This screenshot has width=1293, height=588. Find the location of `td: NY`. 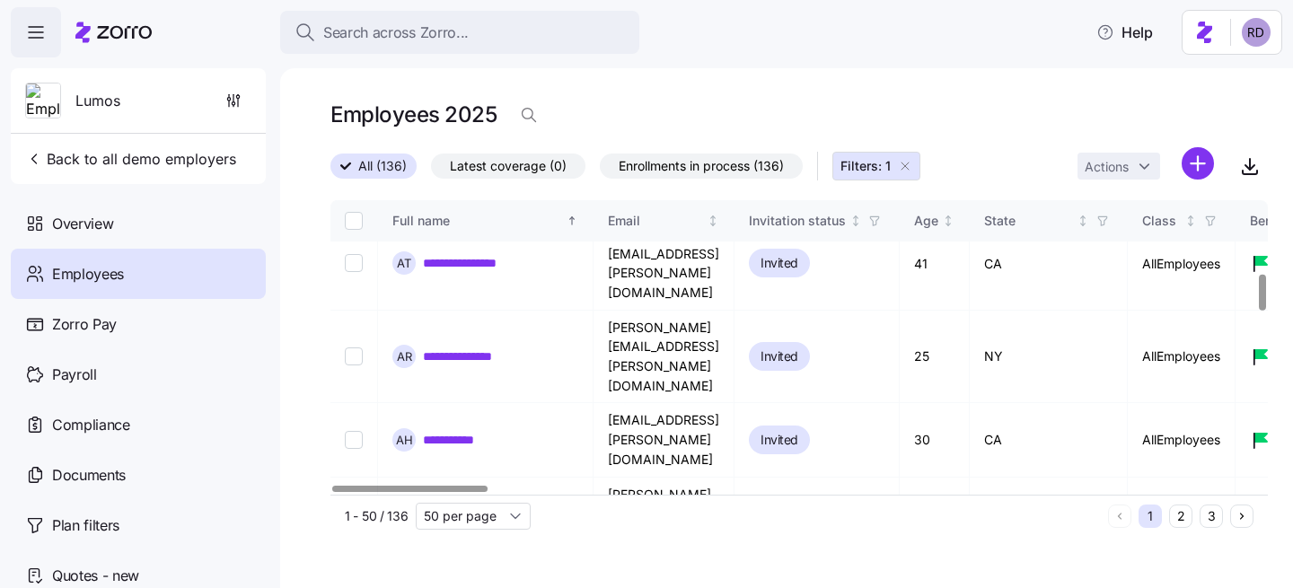

td: NY is located at coordinates (1049, 357).